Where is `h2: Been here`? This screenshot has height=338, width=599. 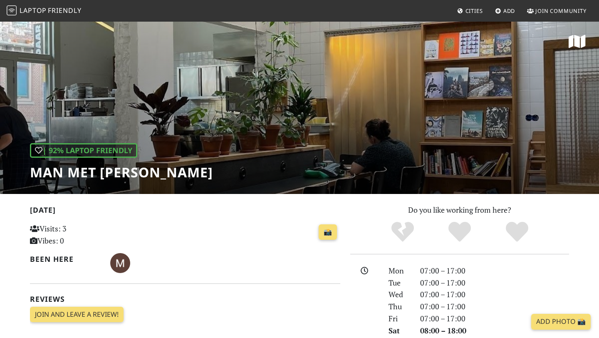 h2: Been here is located at coordinates (65, 259).